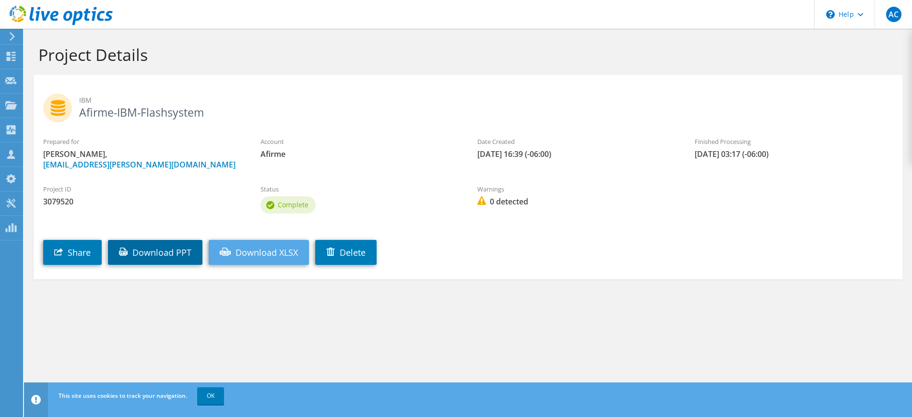  Describe the element at coordinates (894, 14) in the screenshot. I see `span: AC` at that location.